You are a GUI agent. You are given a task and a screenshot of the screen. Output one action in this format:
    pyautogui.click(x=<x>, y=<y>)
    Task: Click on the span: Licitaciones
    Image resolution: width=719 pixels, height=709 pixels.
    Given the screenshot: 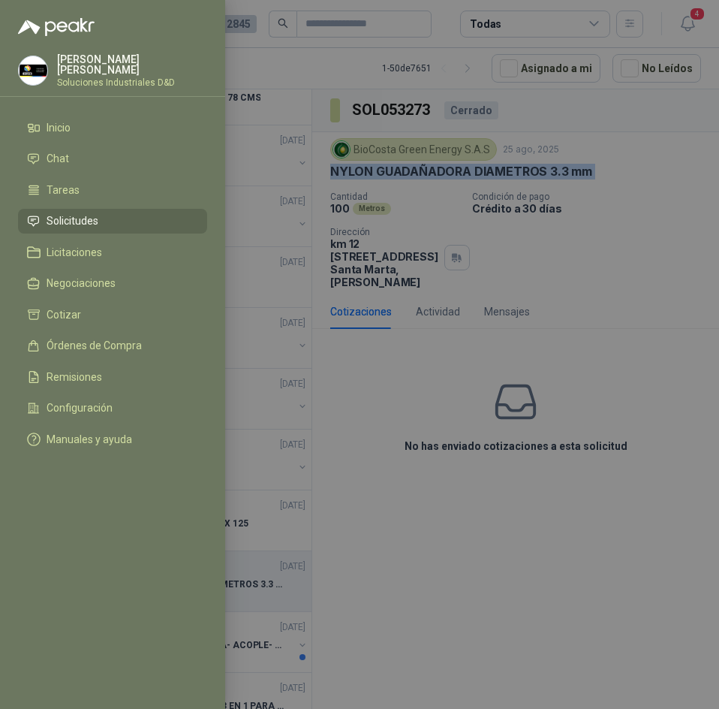 What is the action you would take?
    pyautogui.click(x=74, y=252)
    